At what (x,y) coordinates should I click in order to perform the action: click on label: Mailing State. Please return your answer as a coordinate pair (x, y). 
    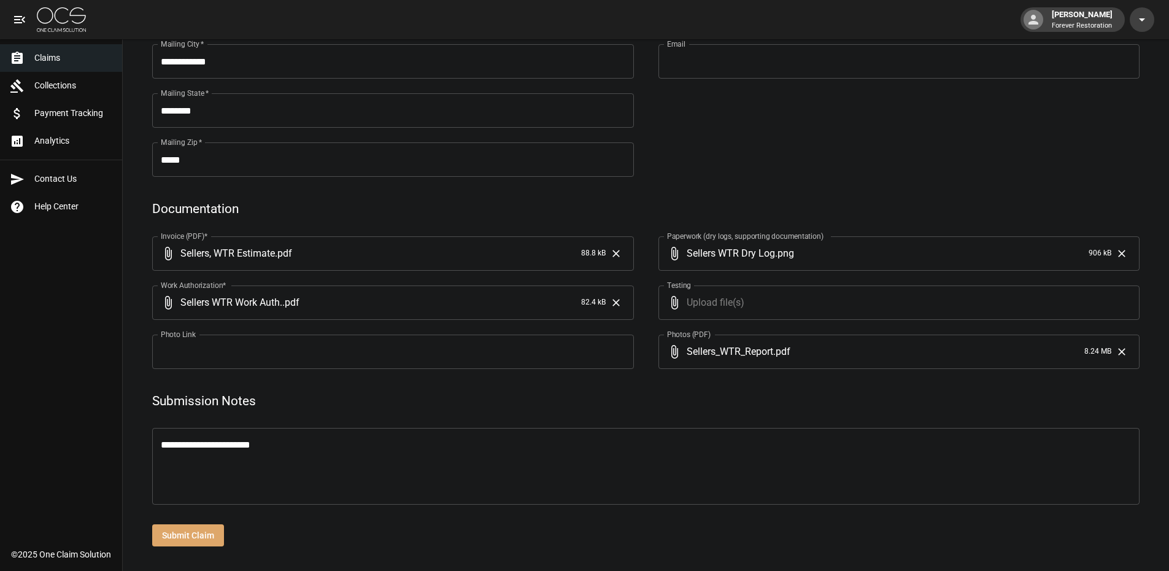
    Looking at the image, I should click on (185, 93).